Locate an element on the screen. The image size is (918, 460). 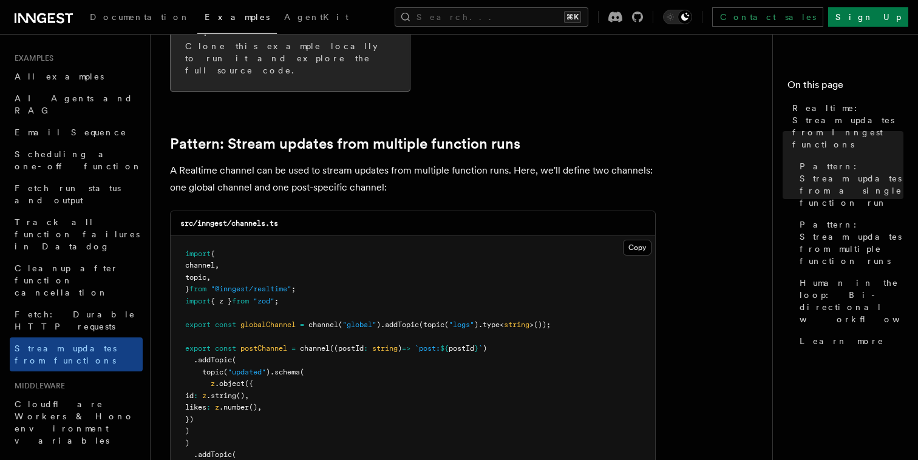
a: AgentKit is located at coordinates (316, 18).